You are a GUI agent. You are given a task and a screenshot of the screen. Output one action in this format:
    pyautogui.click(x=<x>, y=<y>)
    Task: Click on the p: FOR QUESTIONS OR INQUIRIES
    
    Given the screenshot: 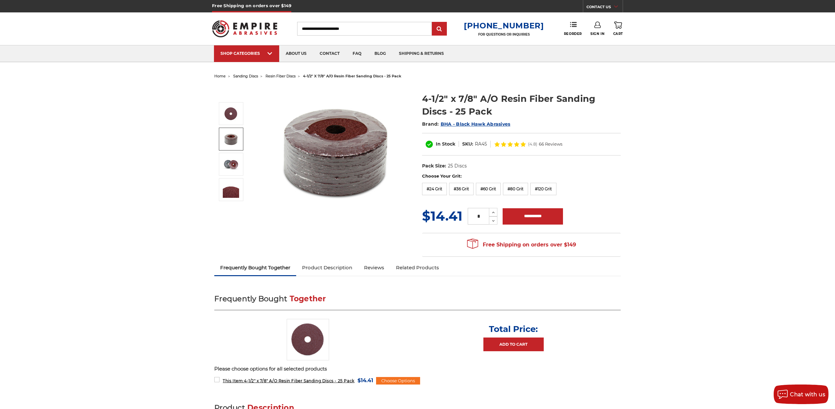 What is the action you would take?
    pyautogui.click(x=504, y=34)
    